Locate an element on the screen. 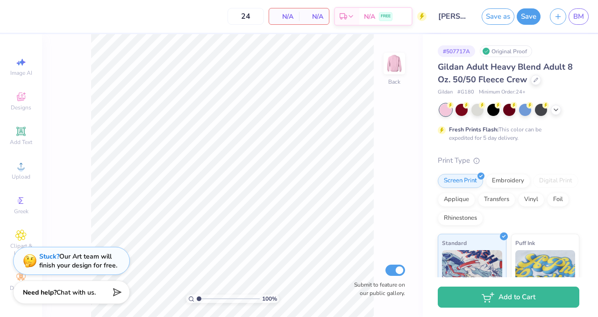  div: Our Art team will finish your design for free. is located at coordinates (78, 261).